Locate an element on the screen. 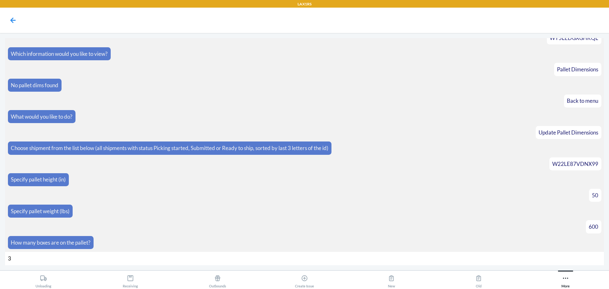 Image resolution: width=609 pixels, height=289 pixels. div: Receiving is located at coordinates (130, 280).